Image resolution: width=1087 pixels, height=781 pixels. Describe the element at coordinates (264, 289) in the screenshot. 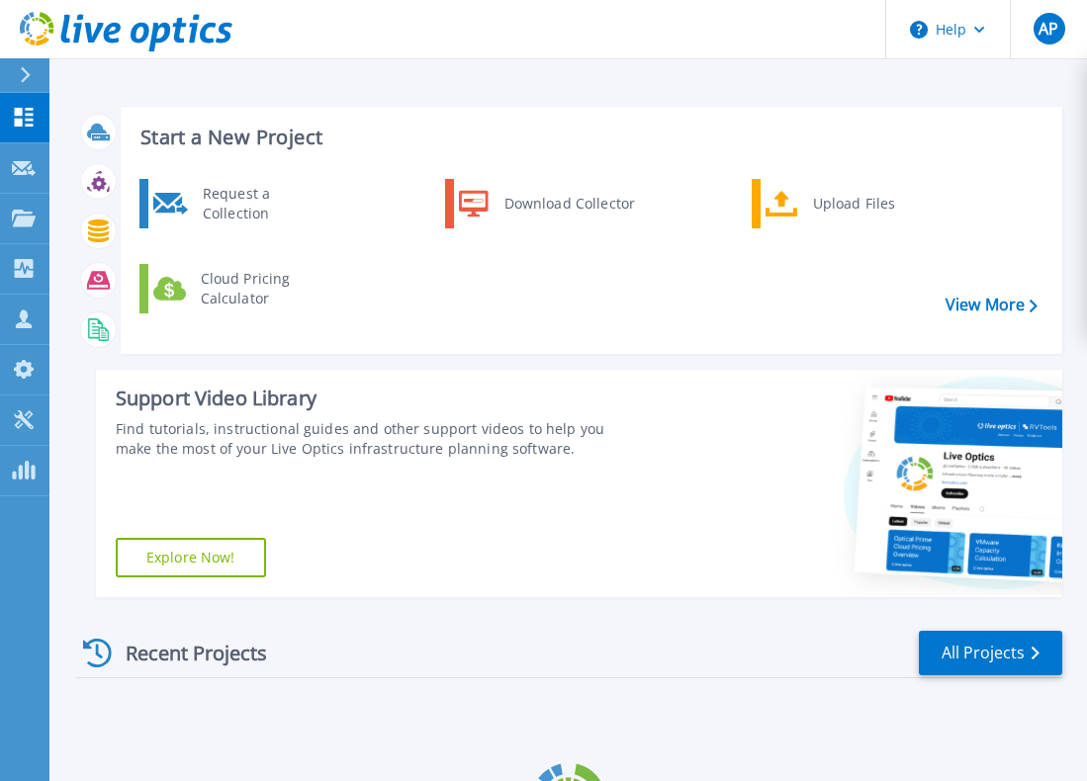

I see `div: Cloud Pricing Calculator` at that location.